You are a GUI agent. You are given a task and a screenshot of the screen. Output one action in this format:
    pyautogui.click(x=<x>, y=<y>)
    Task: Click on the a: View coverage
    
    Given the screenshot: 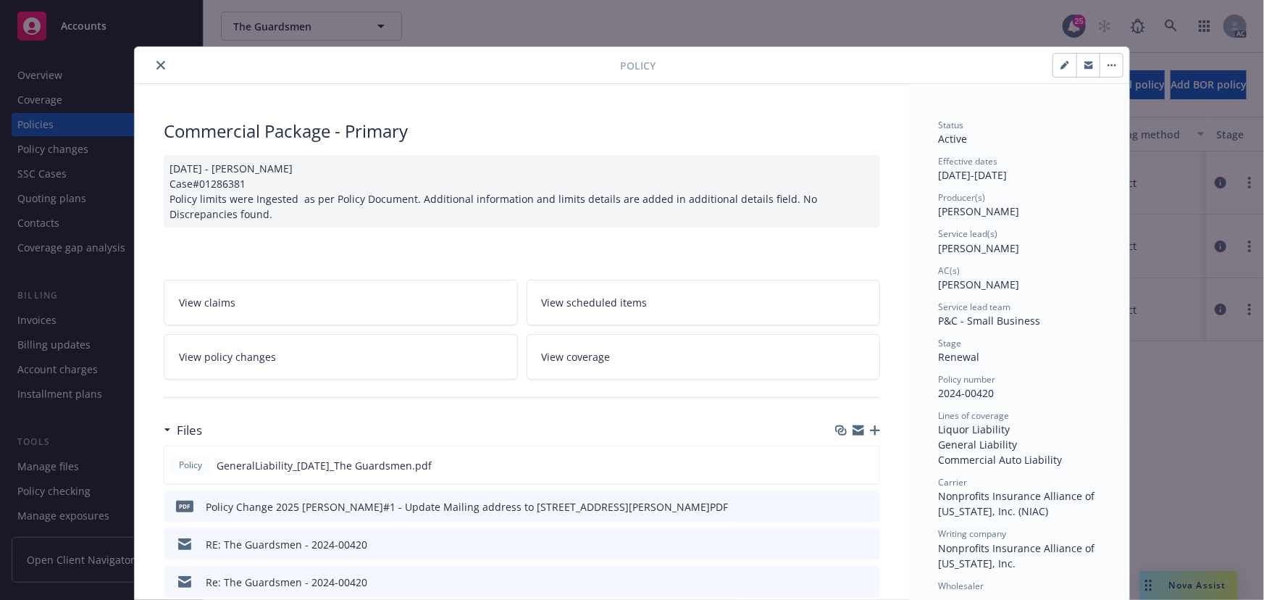 What is the action you would take?
    pyautogui.click(x=703, y=356)
    